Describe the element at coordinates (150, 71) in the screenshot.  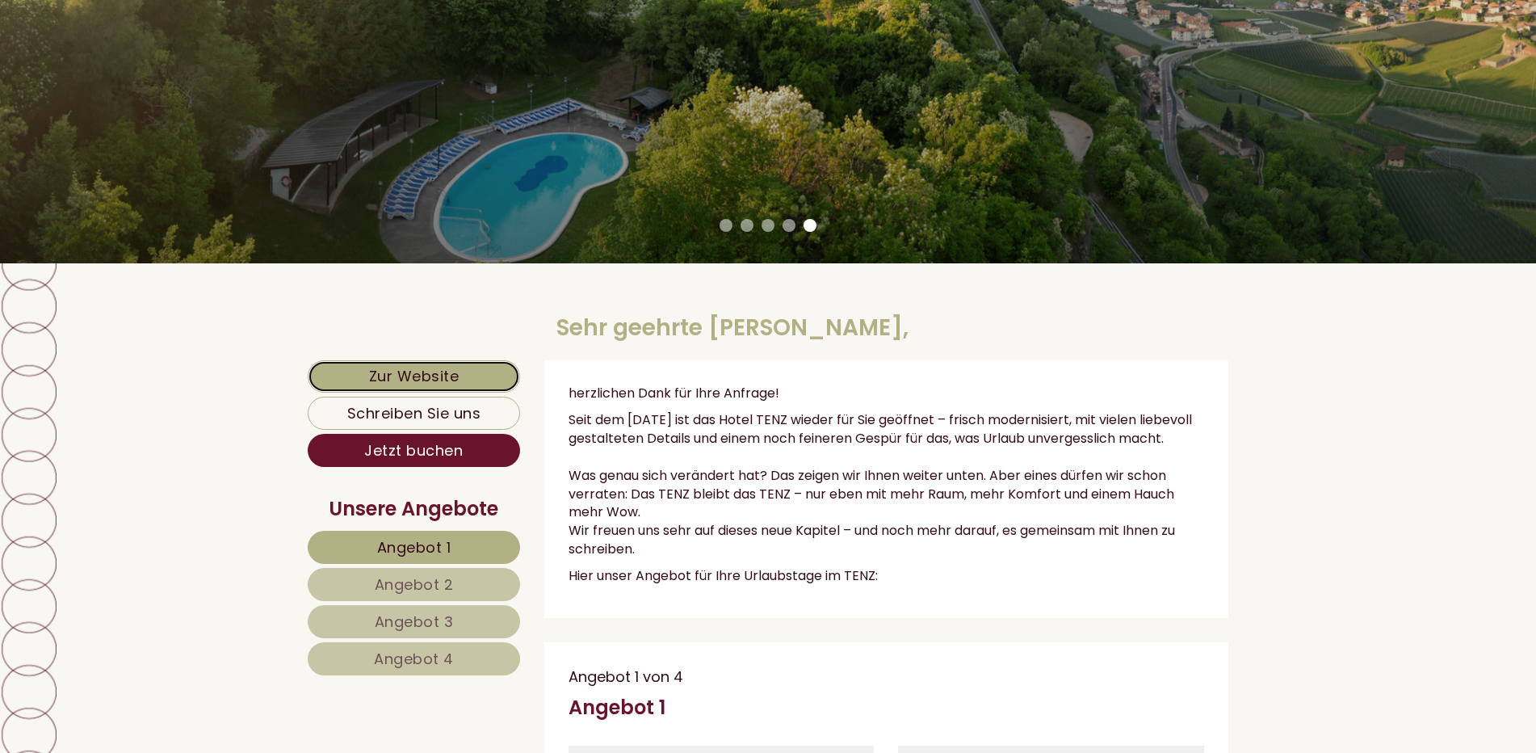
I see `div: Guten Tag, wie können wir Ihnen helfen?` at that location.